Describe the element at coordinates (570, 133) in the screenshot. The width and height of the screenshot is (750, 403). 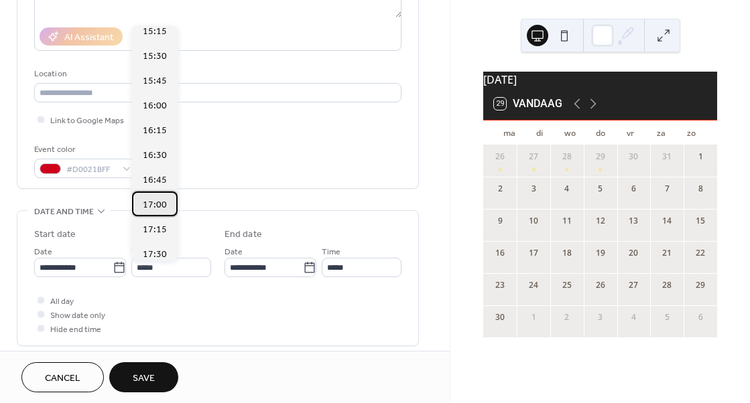
I see `div: wo` at that location.